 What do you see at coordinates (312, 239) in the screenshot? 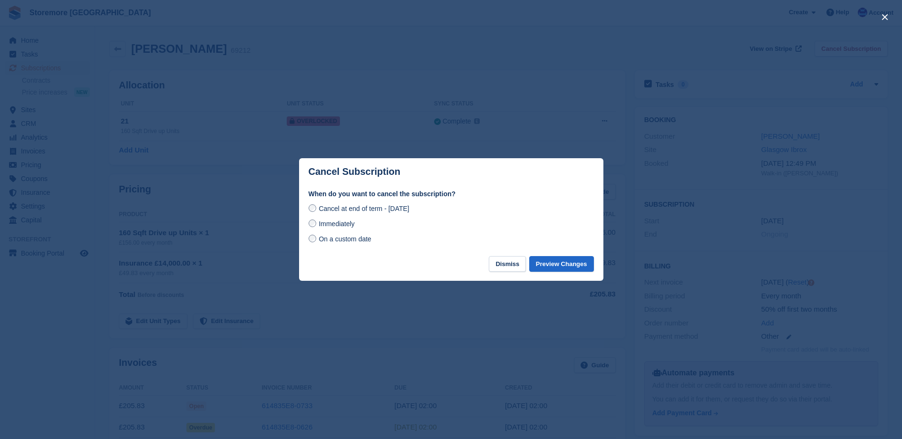
I see `input: On a custom date` at bounding box center [312, 239].